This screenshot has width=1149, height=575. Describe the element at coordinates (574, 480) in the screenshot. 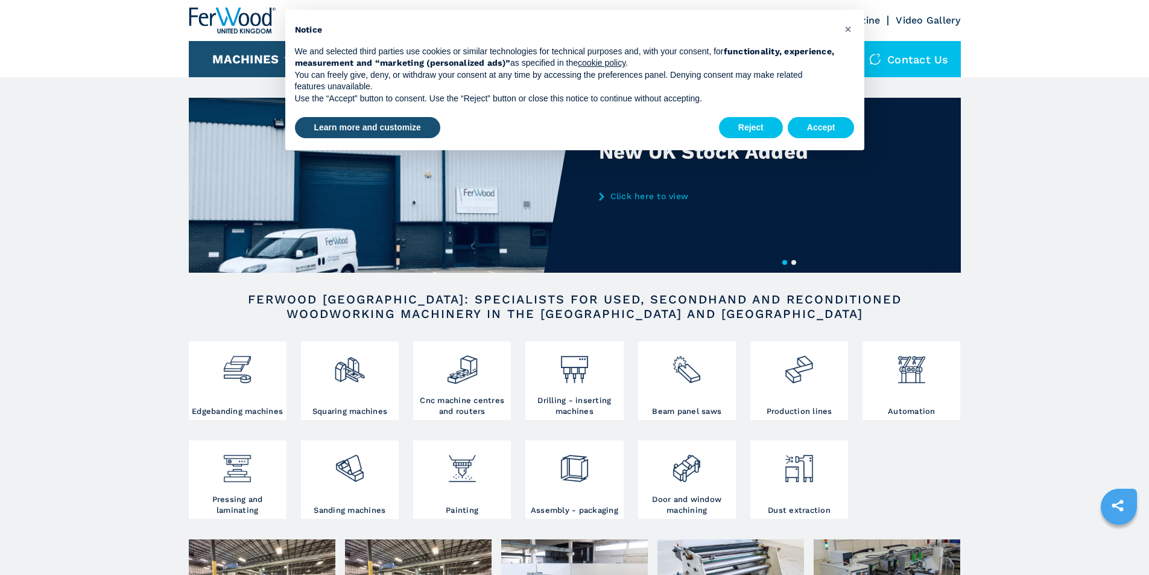

I see `a: Assembly - packaging` at that location.